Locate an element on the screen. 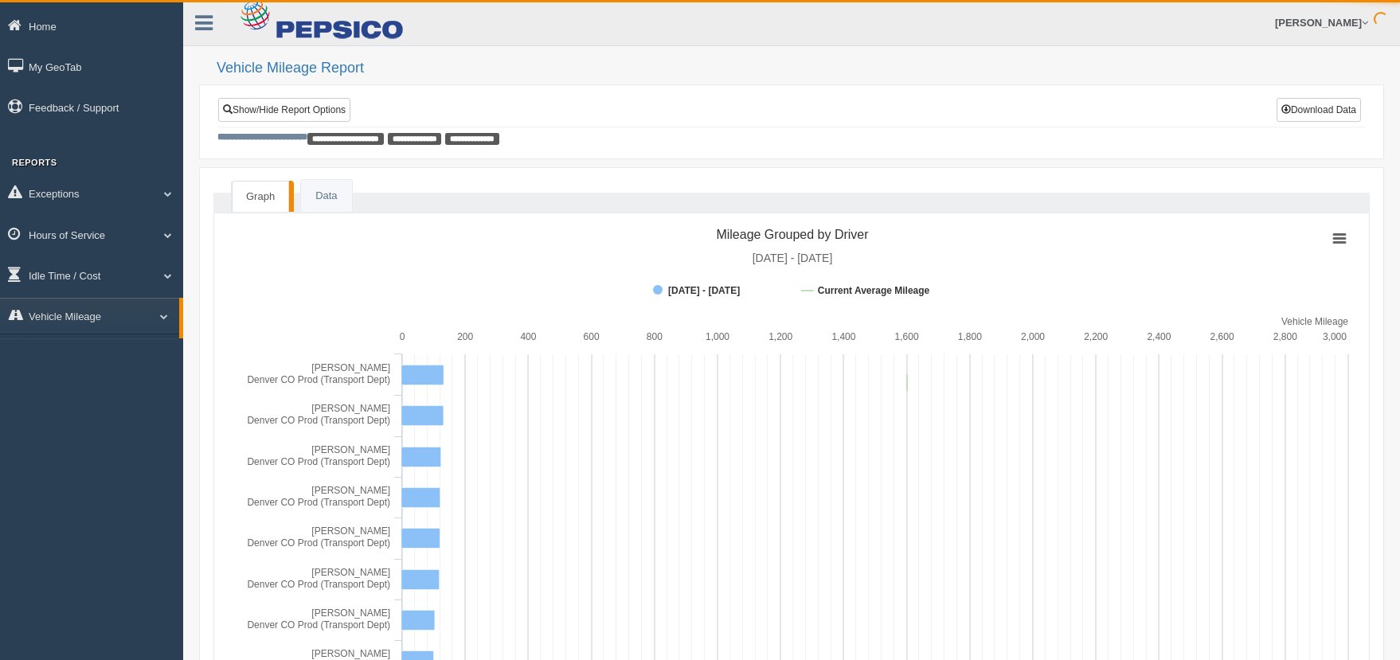 The image size is (1400, 660). text: 1,600 is located at coordinates (907, 337).